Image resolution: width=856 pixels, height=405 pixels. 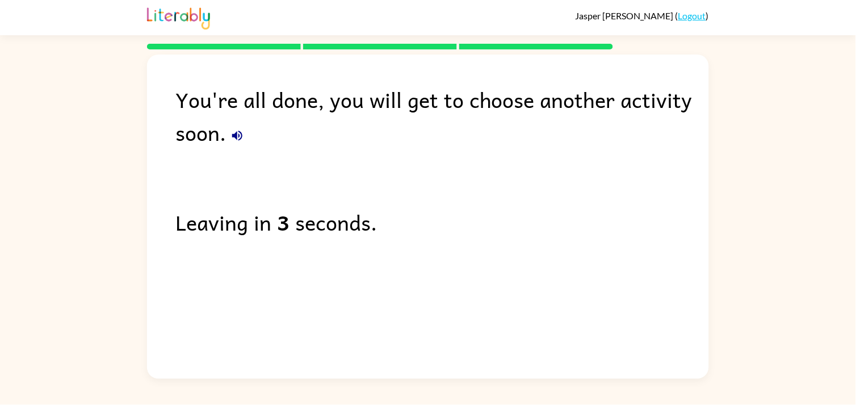 What do you see at coordinates (442, 222) in the screenshot?
I see `div: Leaving in seconds.` at bounding box center [442, 222].